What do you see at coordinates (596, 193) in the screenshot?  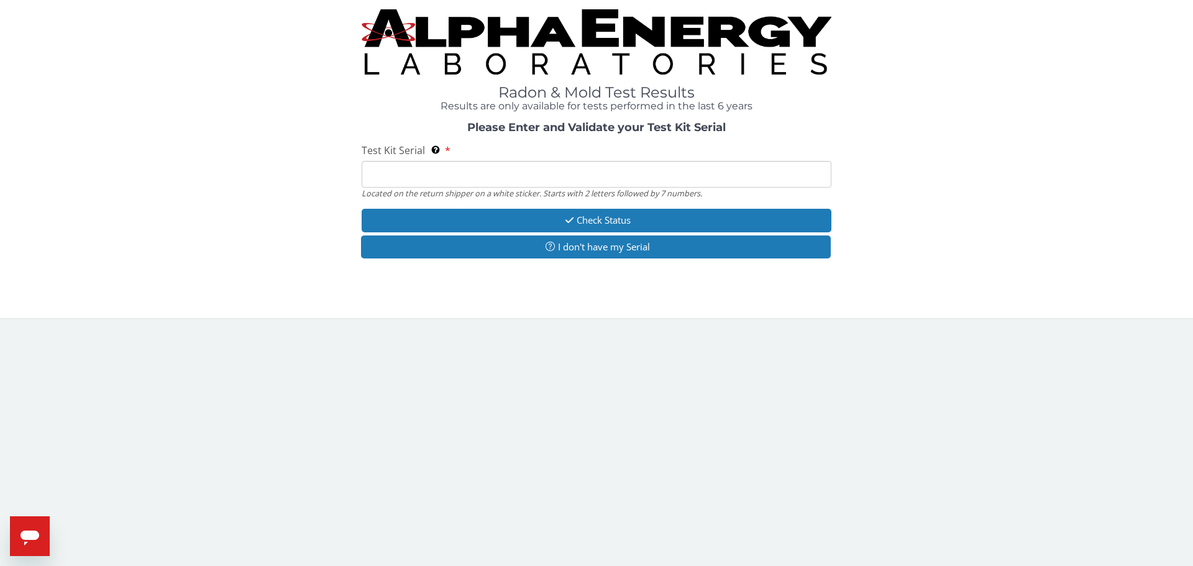 I see `div: Located on the return shipper on a white sticker. Starts with 2 letters followed by 7 numbers.` at bounding box center [596, 193].